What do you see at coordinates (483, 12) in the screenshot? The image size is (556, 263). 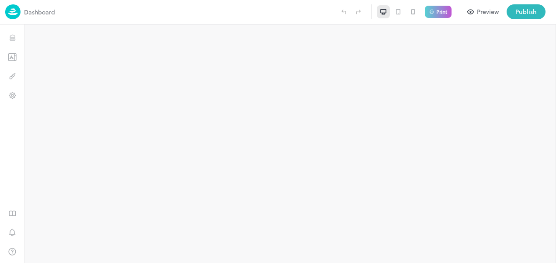 I see `button: Preview` at bounding box center [483, 12].